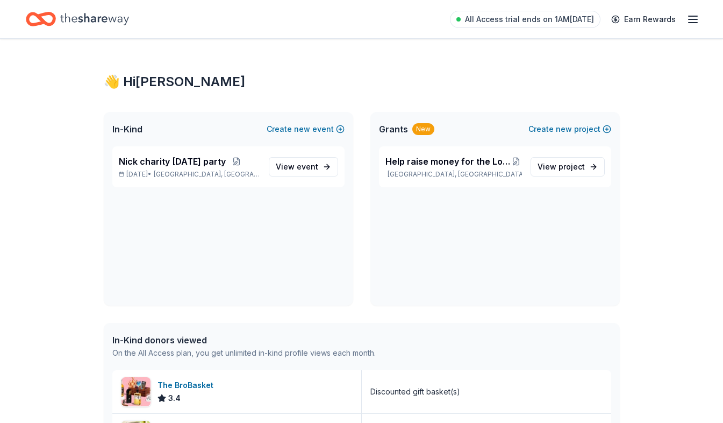 The image size is (723, 423). Describe the element at coordinates (174, 398) in the screenshot. I see `span: 3.4` at that location.